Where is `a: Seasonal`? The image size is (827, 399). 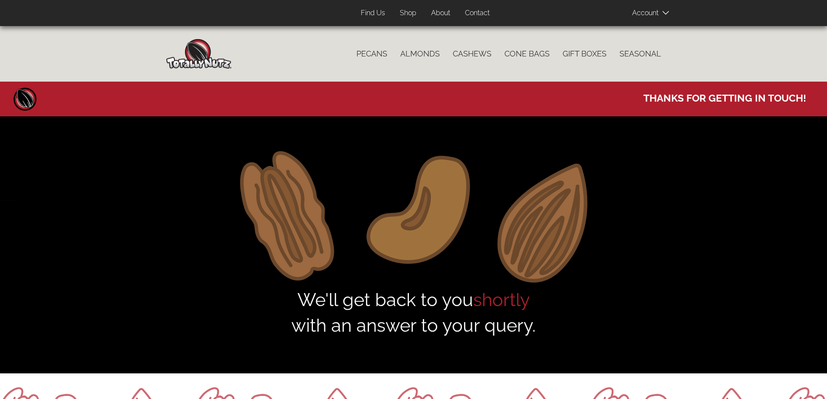
a: Seasonal is located at coordinates (640, 54).